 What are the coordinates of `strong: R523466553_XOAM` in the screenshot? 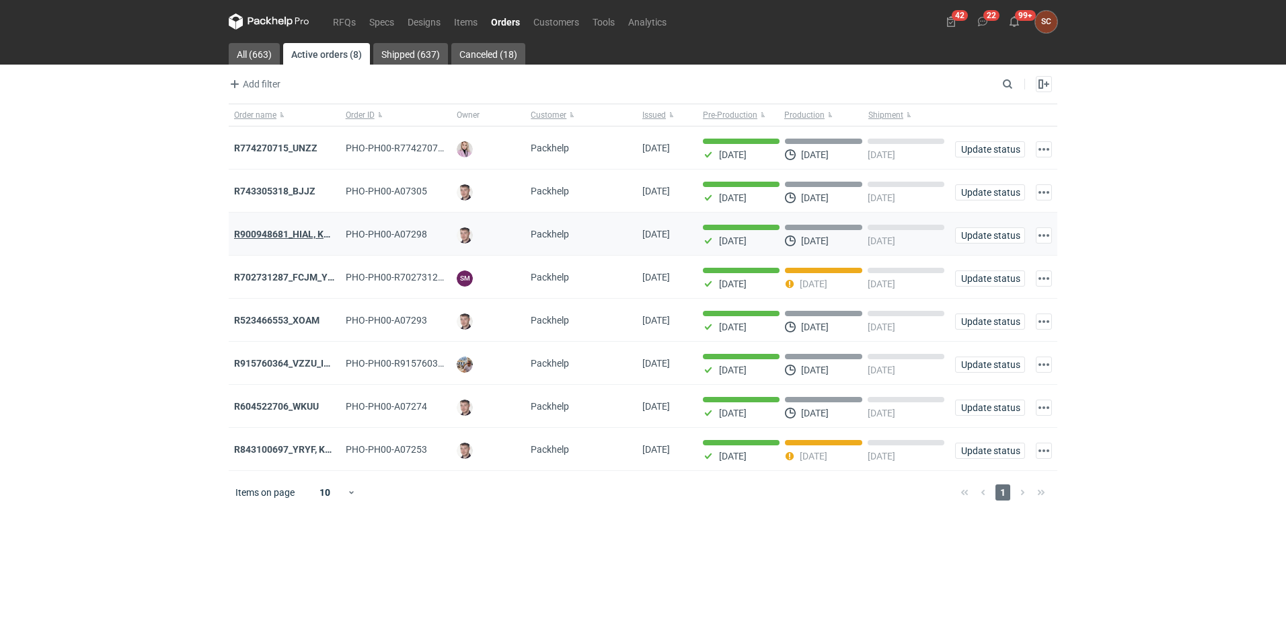 It's located at (276, 320).